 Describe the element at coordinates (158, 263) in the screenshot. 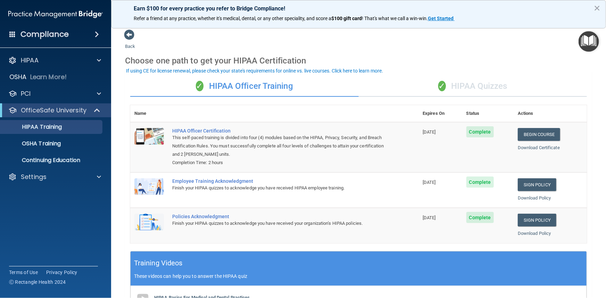

I see `h5: Training Videos` at that location.